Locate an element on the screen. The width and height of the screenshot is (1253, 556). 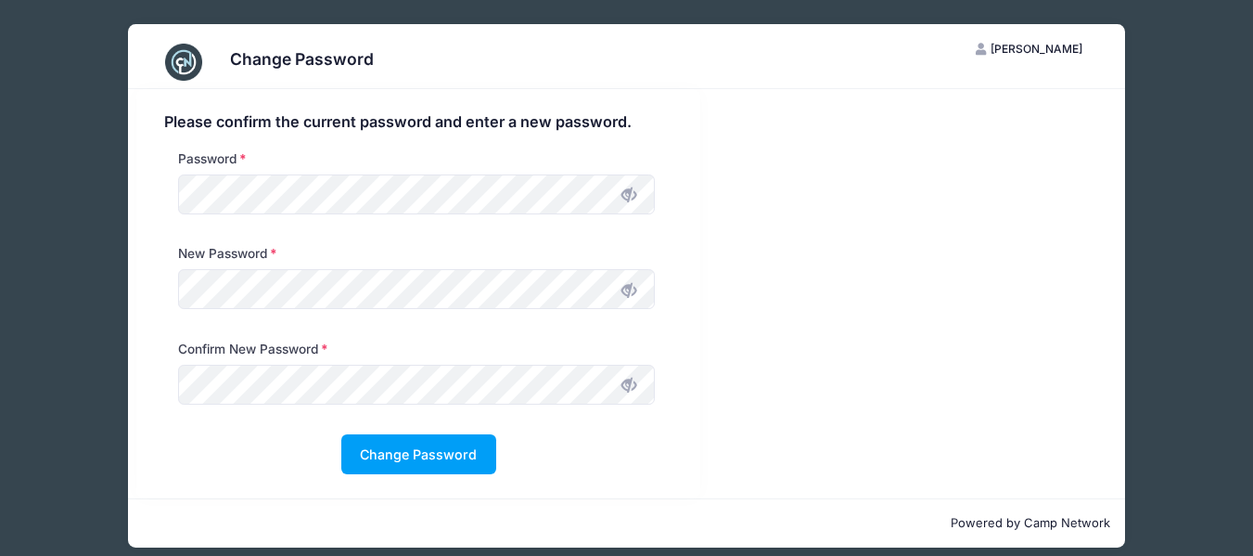
img: CampNetwork is located at coordinates (184, 62).